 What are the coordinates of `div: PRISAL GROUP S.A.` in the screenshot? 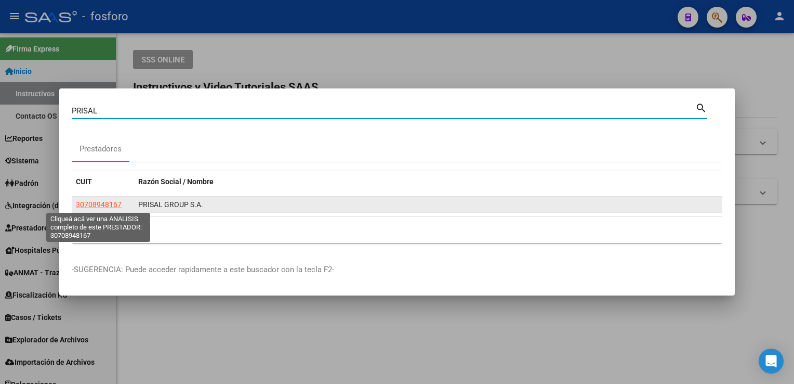 It's located at (428, 204).